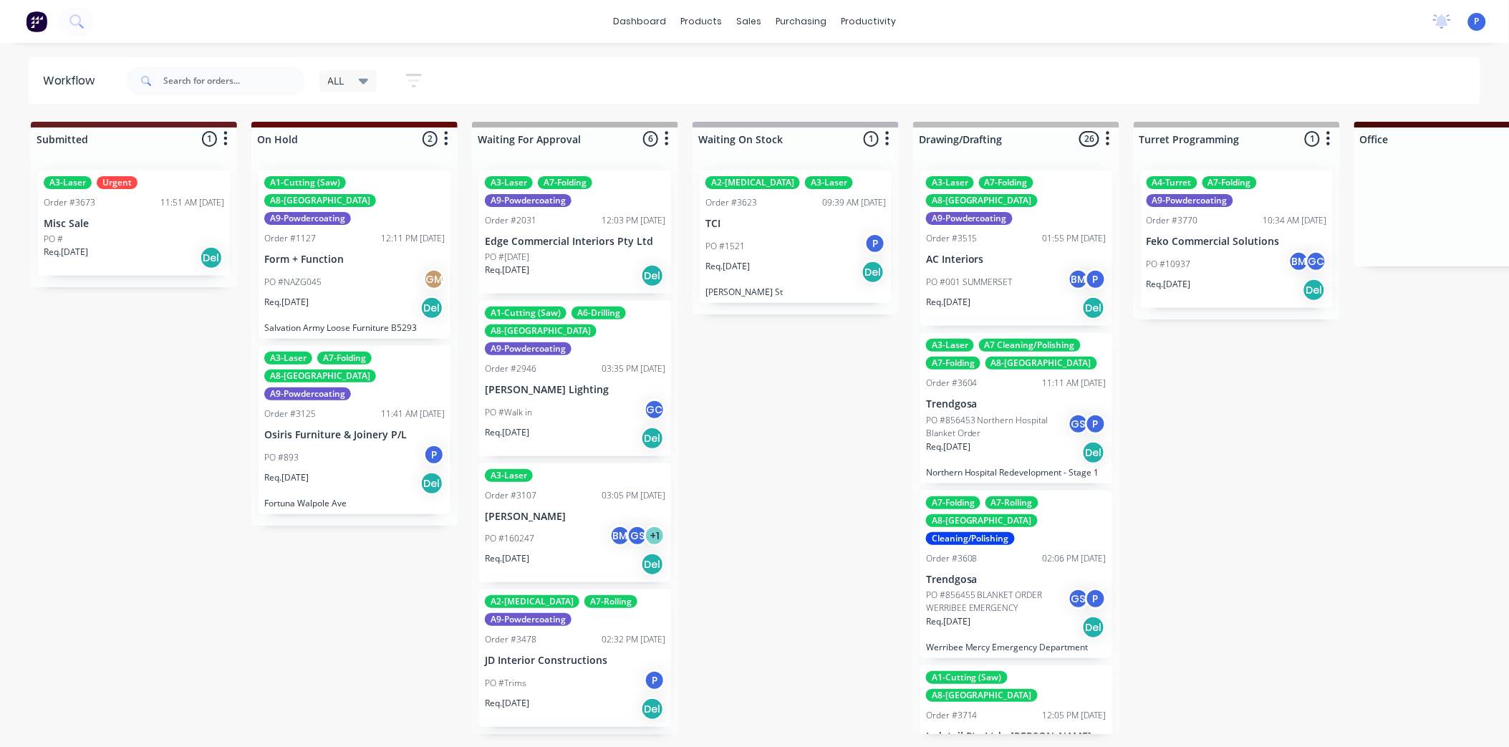  Describe the element at coordinates (134, 223) in the screenshot. I see `p: Misc Sale` at that location.